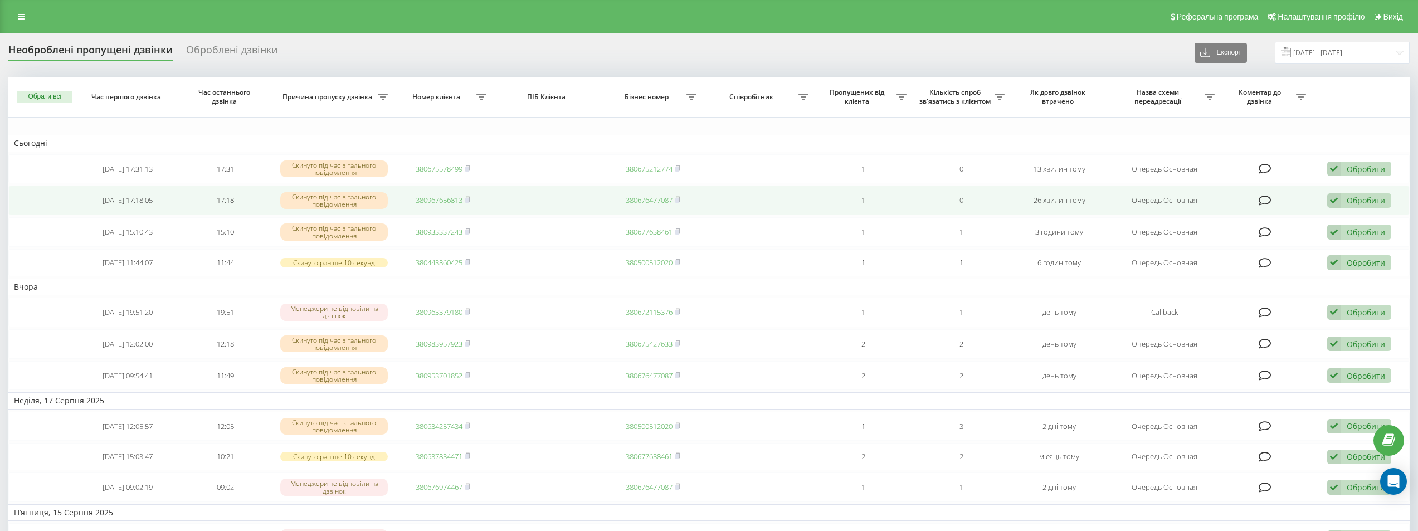  What do you see at coordinates (649, 344) in the screenshot?
I see `a: 380675427633` at bounding box center [649, 344].